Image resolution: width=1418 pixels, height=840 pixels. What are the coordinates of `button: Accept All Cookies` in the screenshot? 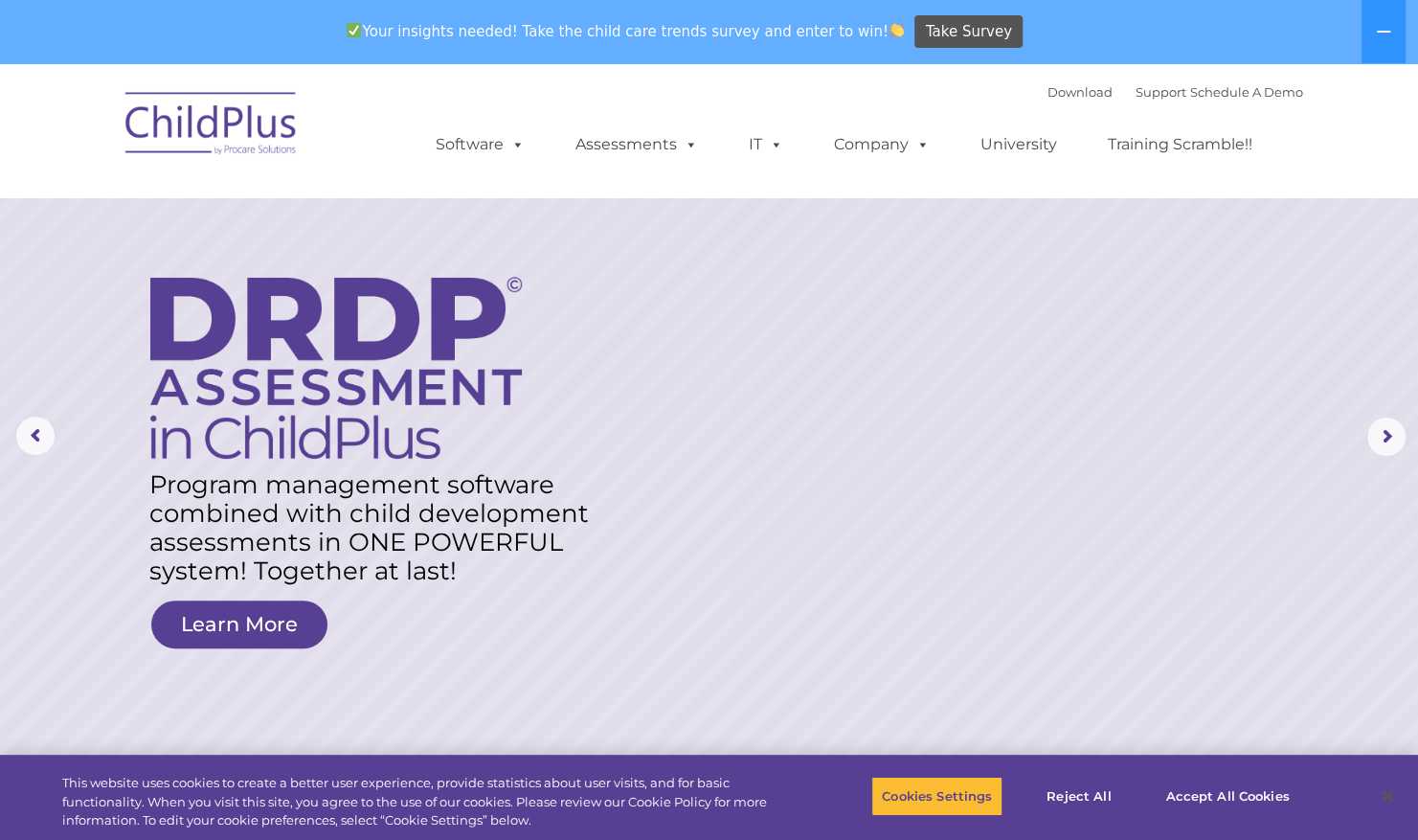 It's located at (1227, 796).